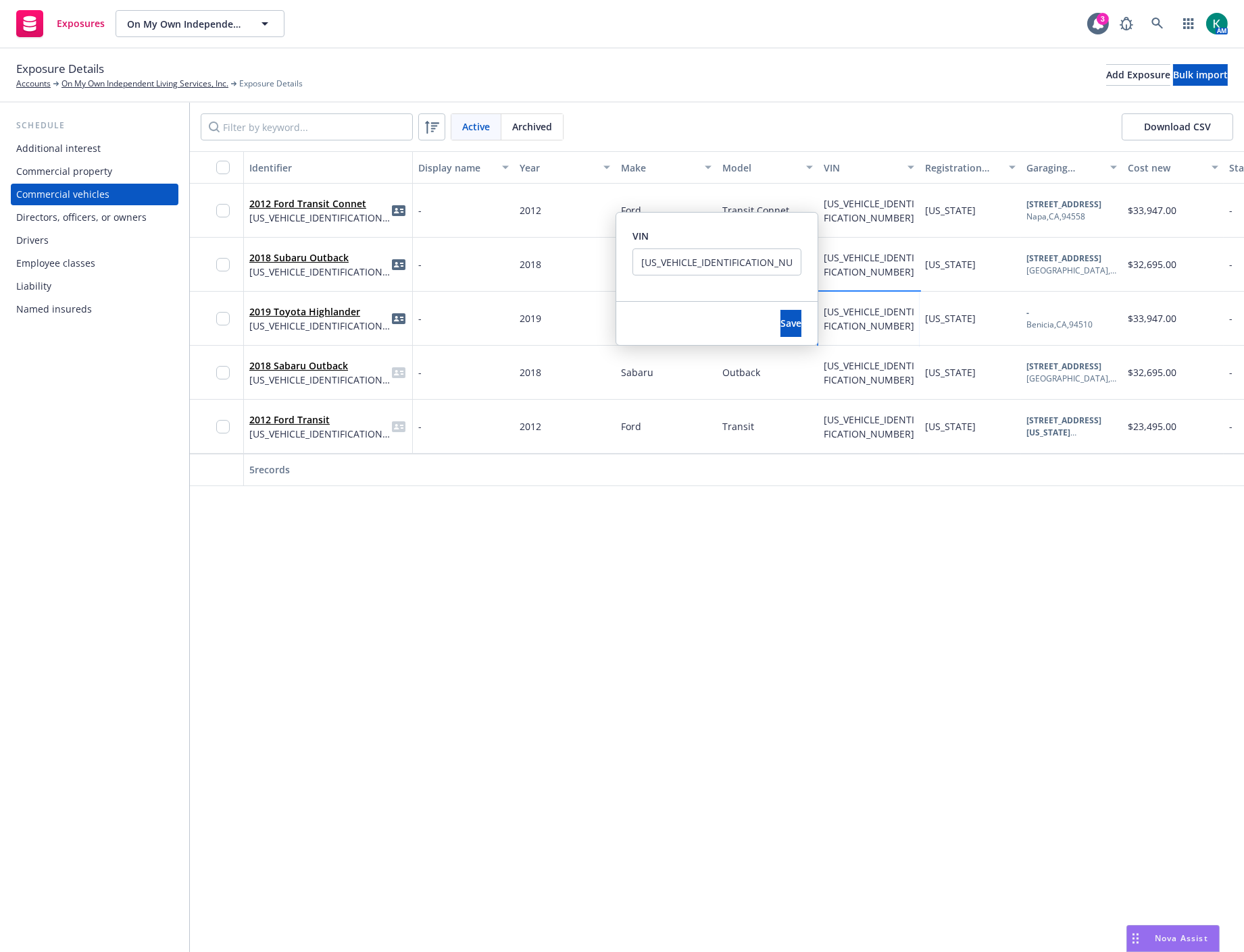 This screenshot has width=1244, height=952. Describe the element at coordinates (95, 194) in the screenshot. I see `a: Commercial vehicles` at that location.